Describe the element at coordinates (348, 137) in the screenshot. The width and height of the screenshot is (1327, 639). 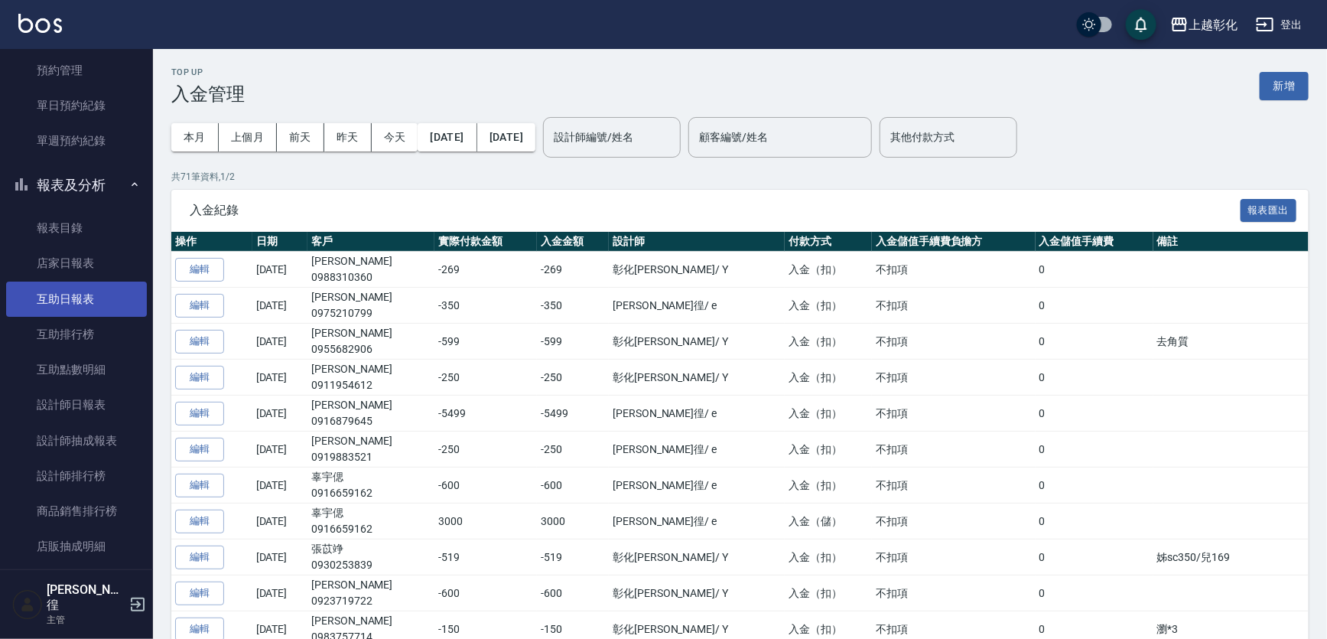
I see `button: 昨天` at that location.